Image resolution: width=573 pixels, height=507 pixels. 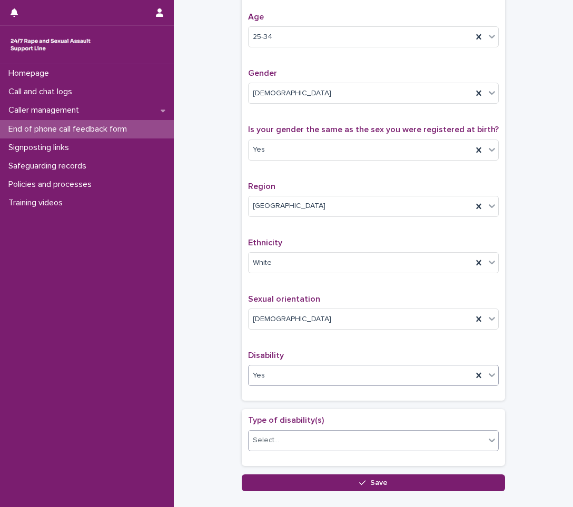 What do you see at coordinates (42, 92) in the screenshot?
I see `p: Call and chat logs` at bounding box center [42, 92].